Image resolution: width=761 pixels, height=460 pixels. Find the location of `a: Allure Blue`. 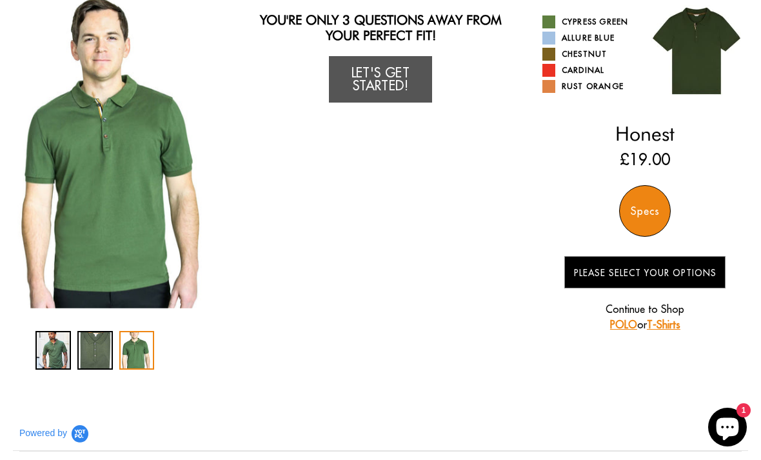

a: Allure Blue is located at coordinates (589, 38).